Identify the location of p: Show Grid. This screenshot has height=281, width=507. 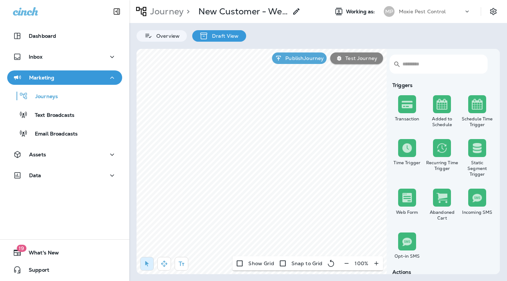
(261, 264).